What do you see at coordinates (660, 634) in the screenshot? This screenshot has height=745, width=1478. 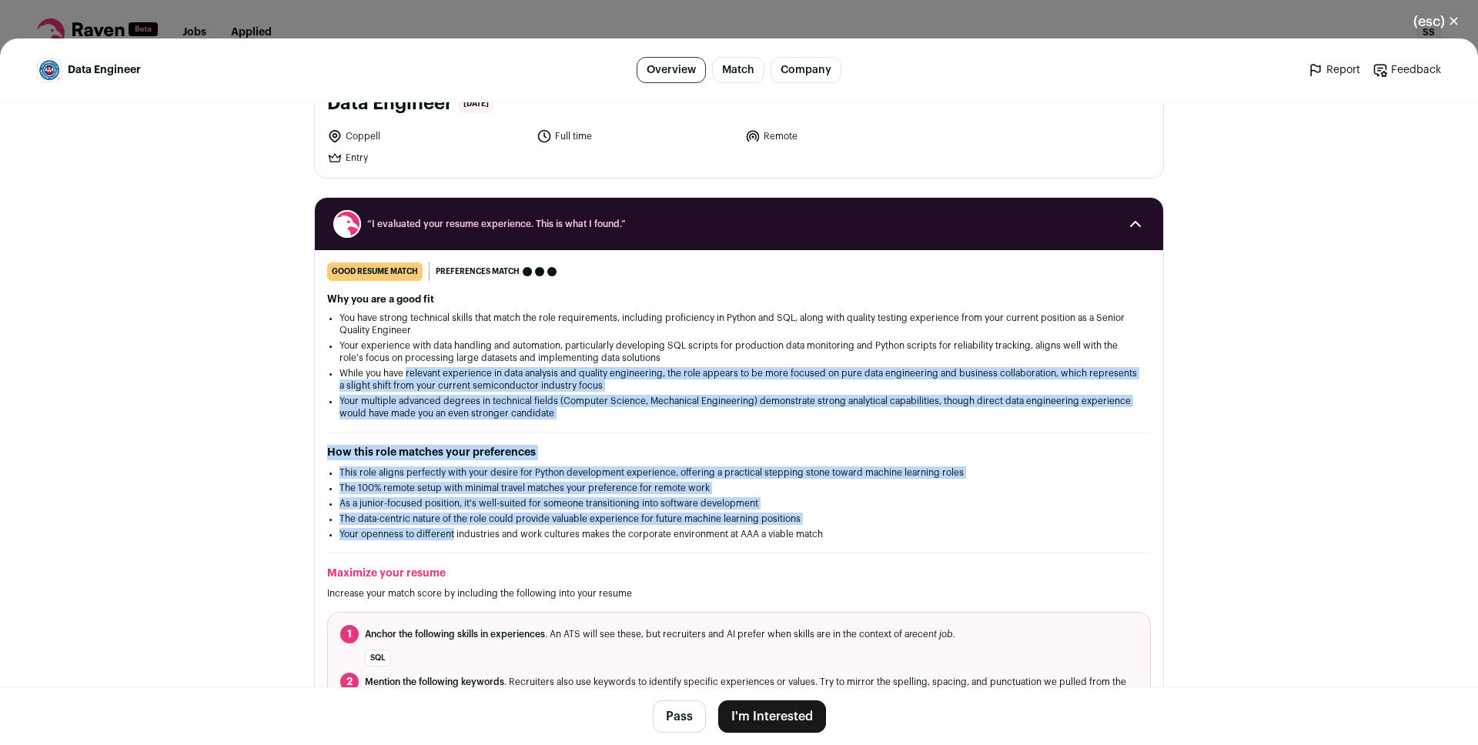 I see `span: . An ATS will see these, but recruiters and AI prefer when skills are in the context of a` at bounding box center [660, 634].